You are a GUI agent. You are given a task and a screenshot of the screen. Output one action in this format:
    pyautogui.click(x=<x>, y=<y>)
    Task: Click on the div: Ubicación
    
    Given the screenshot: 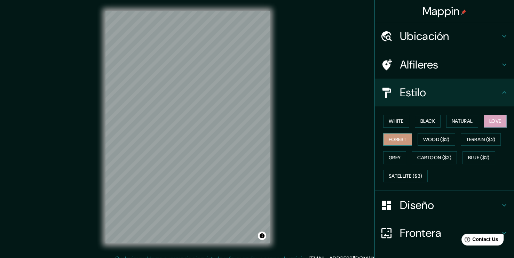 What is the action you would take?
    pyautogui.click(x=445, y=36)
    